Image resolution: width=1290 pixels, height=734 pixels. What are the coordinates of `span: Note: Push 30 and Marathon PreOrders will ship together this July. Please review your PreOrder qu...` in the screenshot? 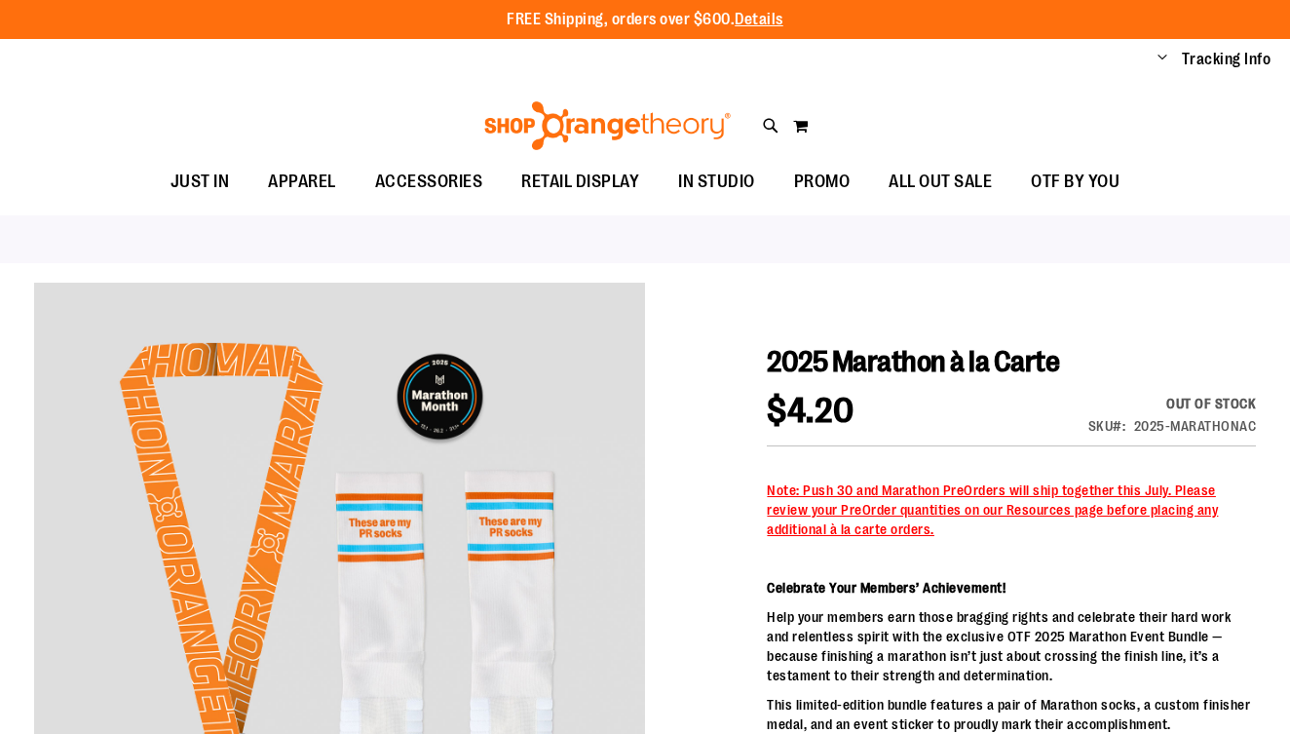 It's located at (992, 509).